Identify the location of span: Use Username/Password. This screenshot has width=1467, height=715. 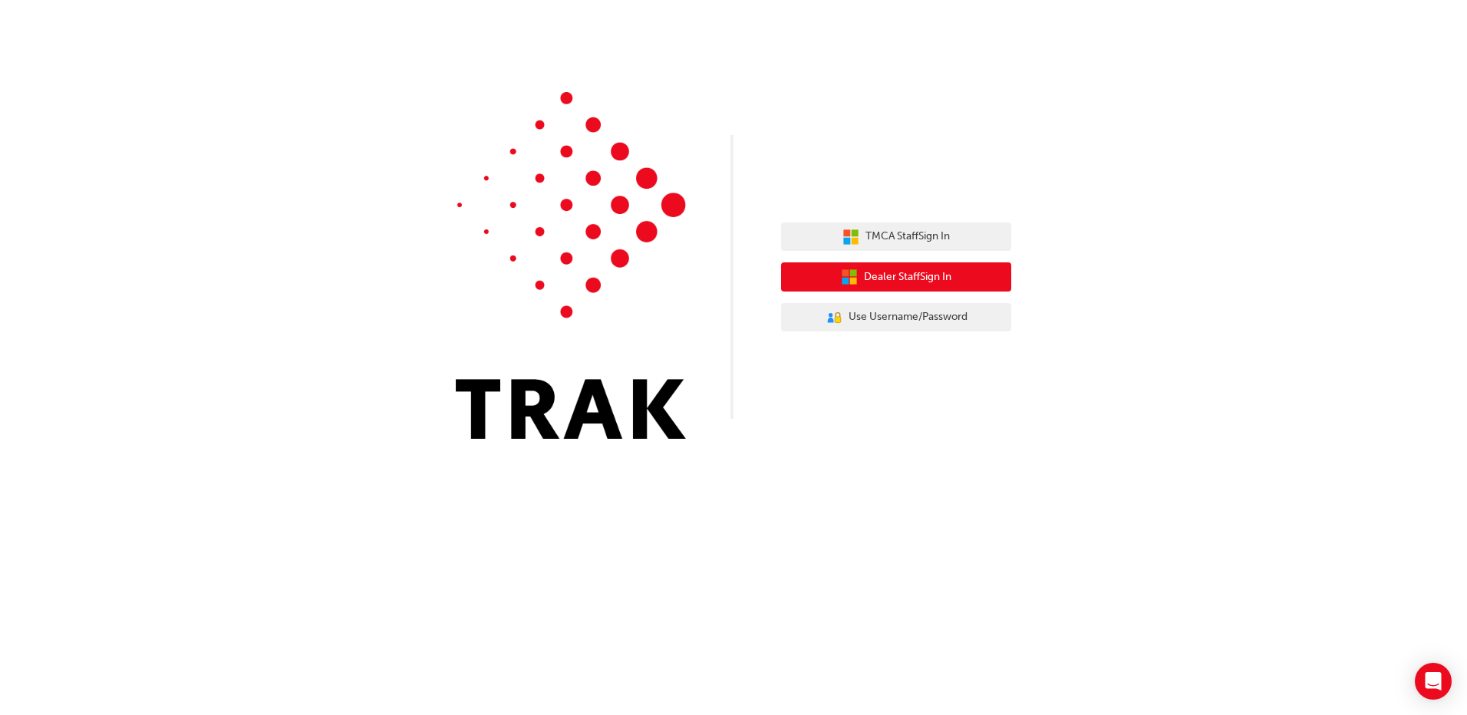
(907, 317).